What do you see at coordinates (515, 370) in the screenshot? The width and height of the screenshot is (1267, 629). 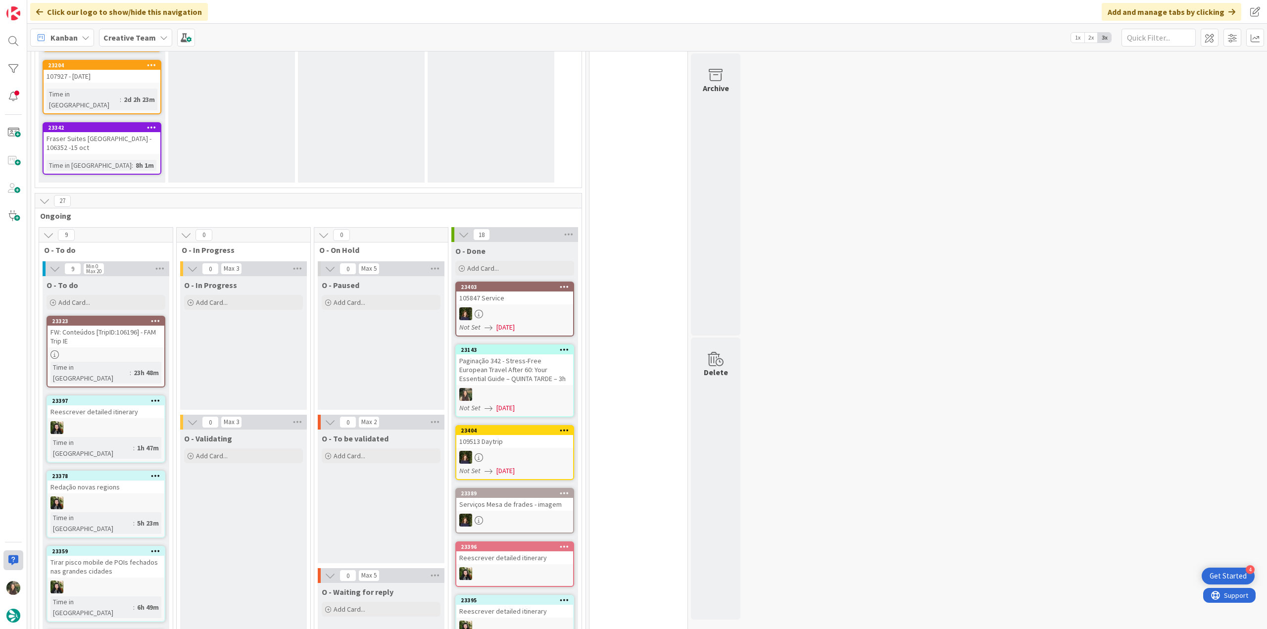 I see `div: Paginação 342 - Stress-Free European Travel After 60: Your Essential Guide – QUINTA TARDE – 3h` at bounding box center [515, 370].